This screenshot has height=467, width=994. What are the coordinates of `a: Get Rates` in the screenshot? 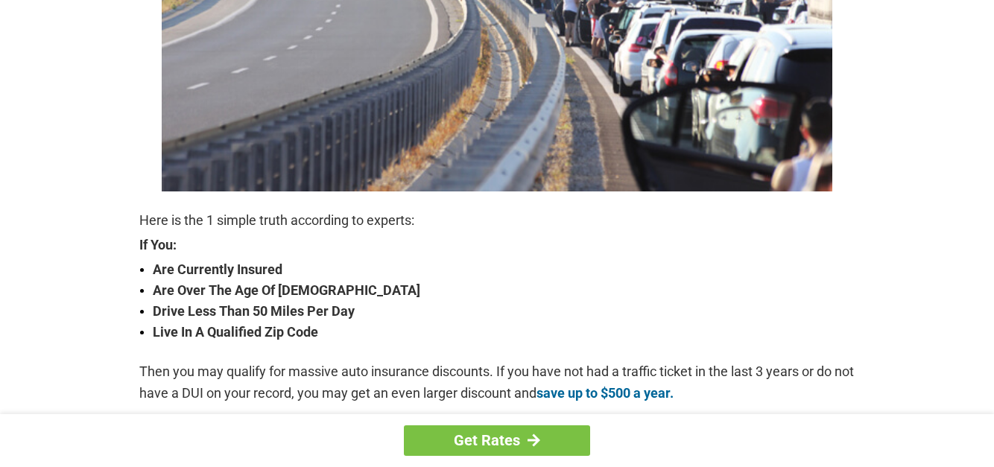 It's located at (497, 440).